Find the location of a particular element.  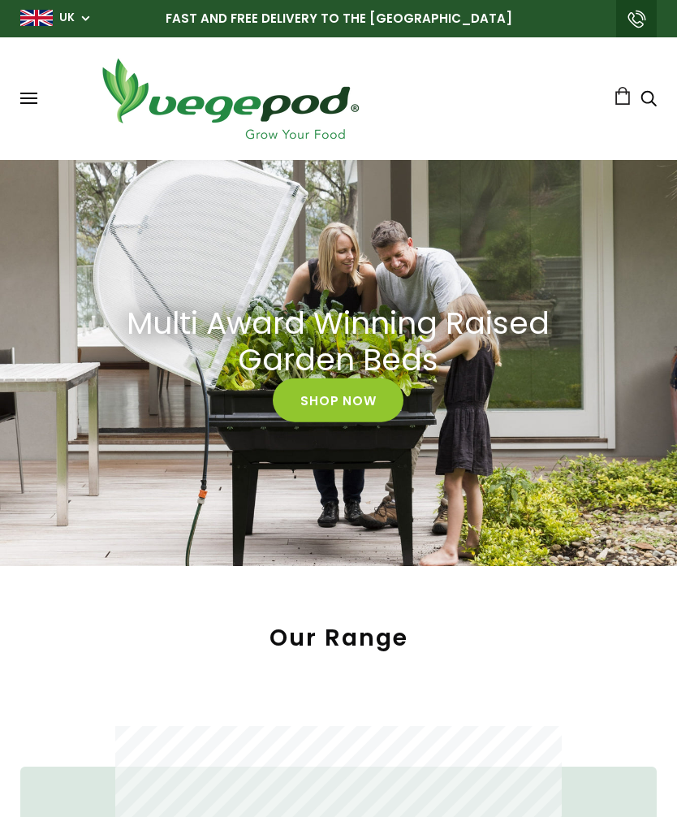

h2: Multi Award Winning Raised Garden Beds is located at coordinates (339, 341).